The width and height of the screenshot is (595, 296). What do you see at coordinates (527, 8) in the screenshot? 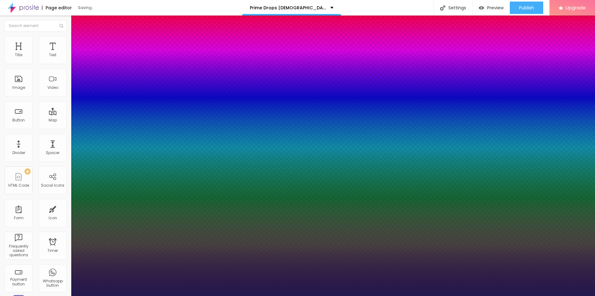
I see `span: Publish` at bounding box center [527, 8].